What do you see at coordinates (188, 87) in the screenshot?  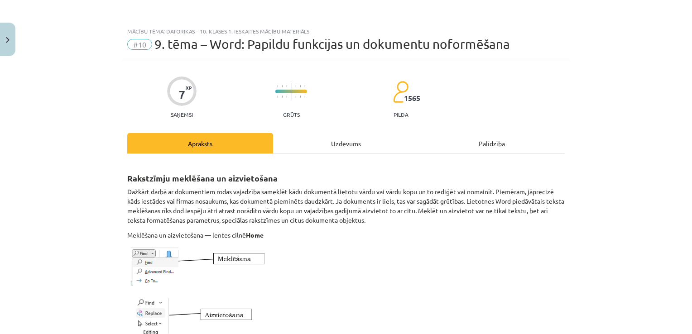 I see `span: XP` at bounding box center [188, 87].